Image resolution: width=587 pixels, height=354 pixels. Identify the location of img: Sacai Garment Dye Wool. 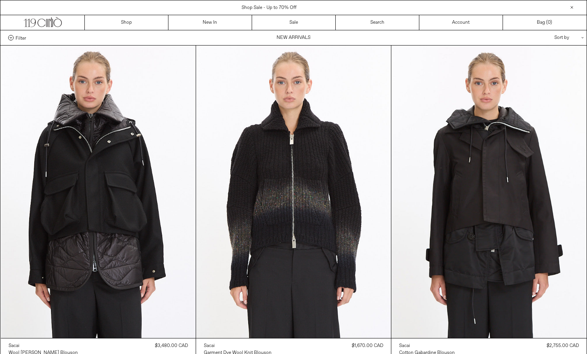
(294, 192).